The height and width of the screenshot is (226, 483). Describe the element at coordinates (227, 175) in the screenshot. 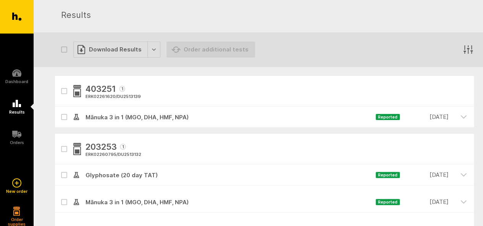

I see `span: Glyphosate (20 day TAT)` at that location.